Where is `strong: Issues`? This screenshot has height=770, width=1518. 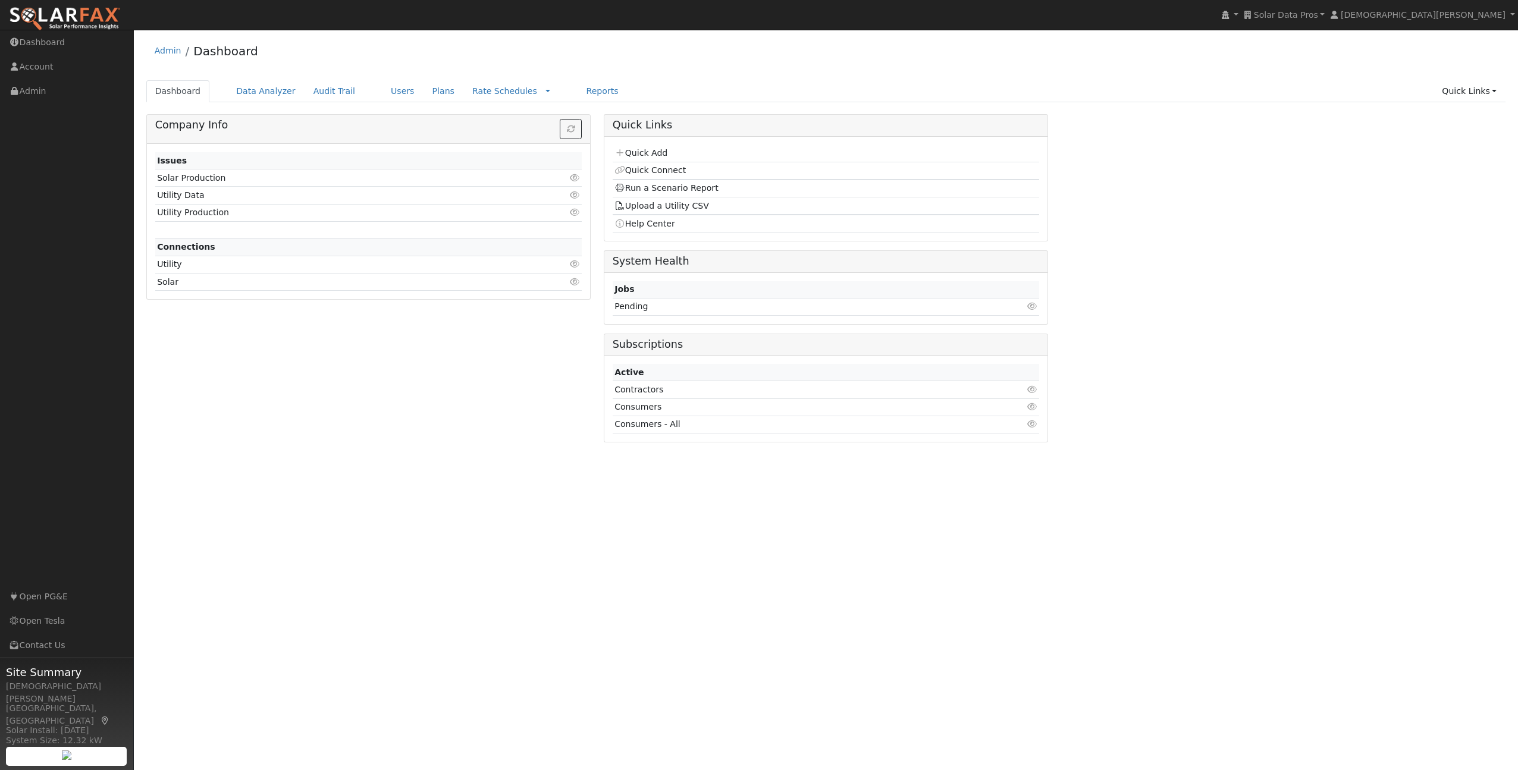
strong: Issues is located at coordinates (172, 161).